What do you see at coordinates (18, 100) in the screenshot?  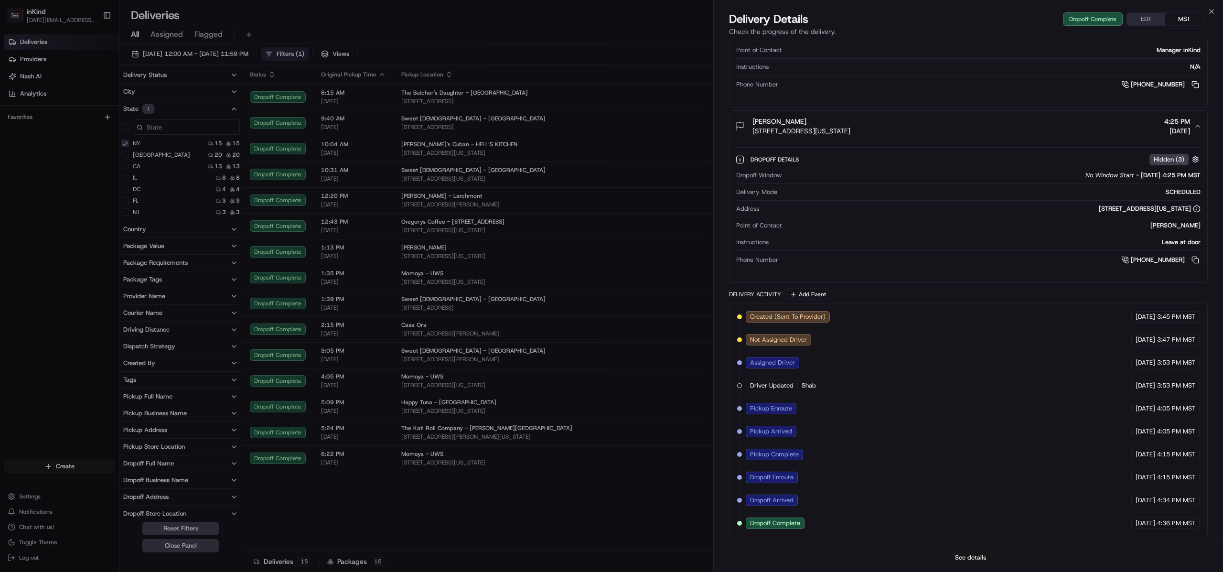 I see `img: 1736555255976-a54dd68f-1ca7-489b-9aae-adbdc363a1c4` at bounding box center [18, 100].